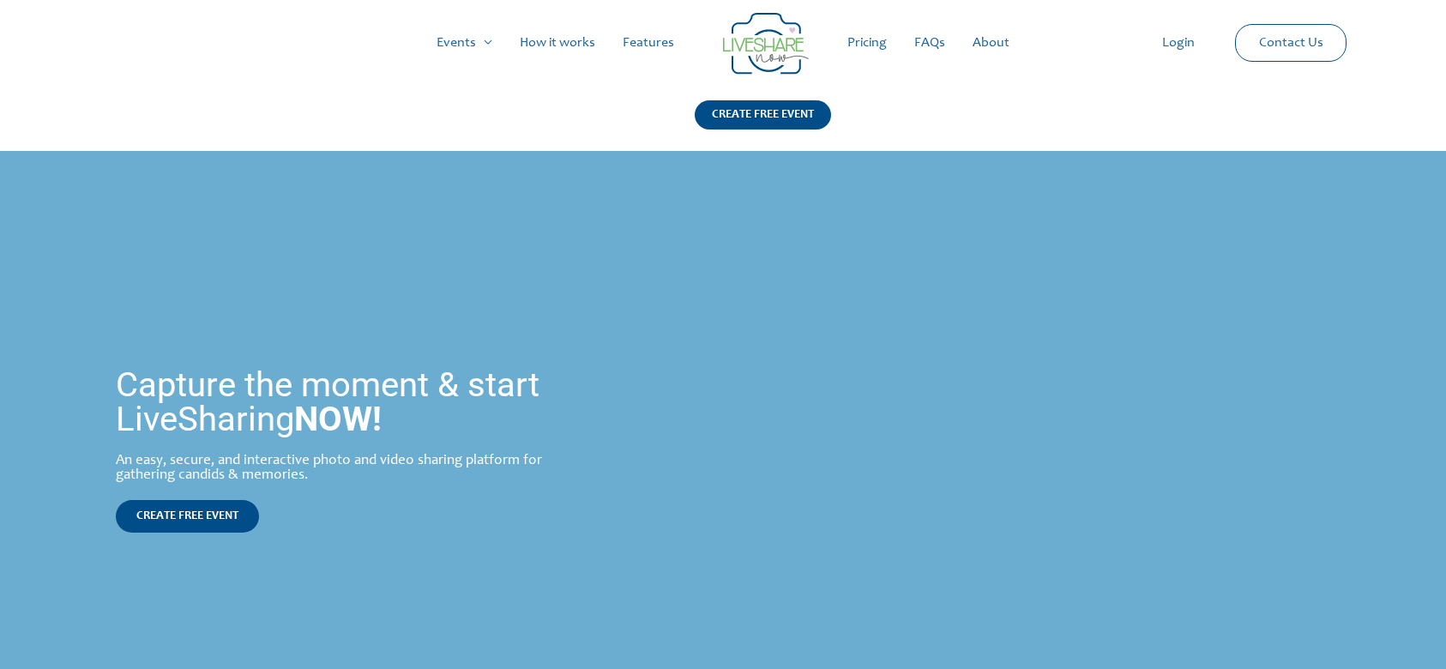 The width and height of the screenshot is (1446, 669). Describe the element at coordinates (990, 43) in the screenshot. I see `a: About` at that location.